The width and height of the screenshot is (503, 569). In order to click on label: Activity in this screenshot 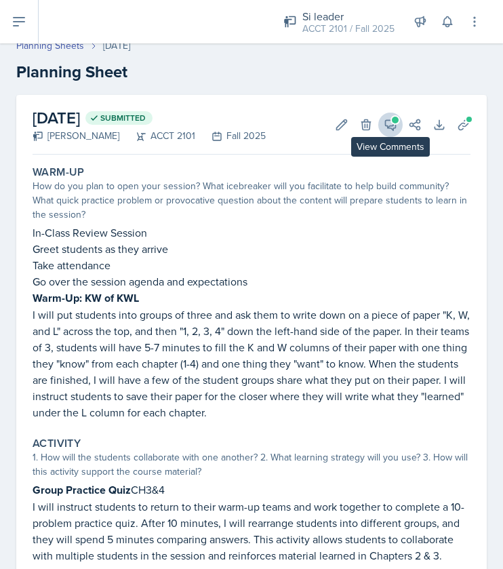, I will do `click(56, 444)`.